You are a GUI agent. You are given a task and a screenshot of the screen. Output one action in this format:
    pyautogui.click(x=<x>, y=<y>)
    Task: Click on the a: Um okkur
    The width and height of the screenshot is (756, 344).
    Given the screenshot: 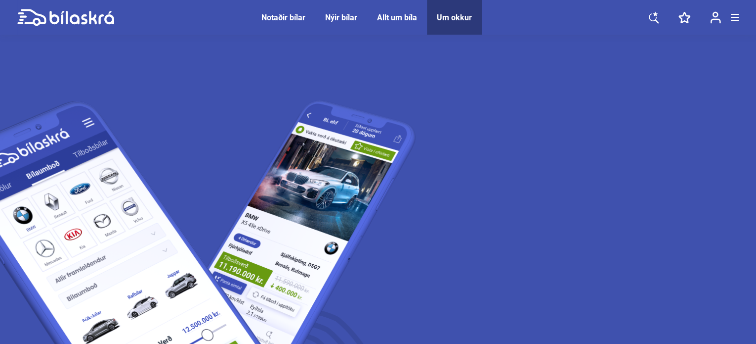 What is the action you would take?
    pyautogui.click(x=454, y=17)
    